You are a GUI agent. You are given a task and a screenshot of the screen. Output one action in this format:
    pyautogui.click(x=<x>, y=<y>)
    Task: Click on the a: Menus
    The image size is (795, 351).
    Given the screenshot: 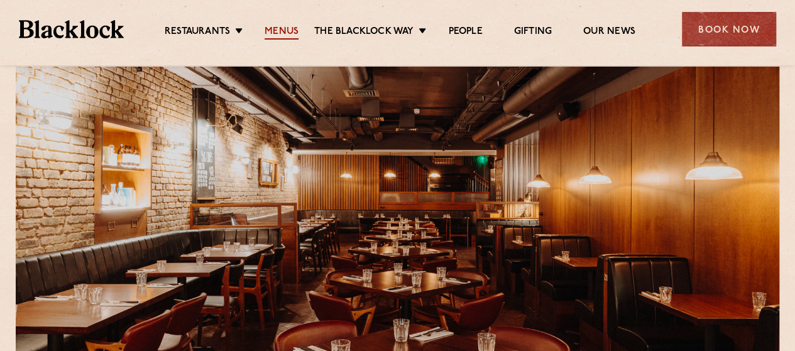 What is the action you would take?
    pyautogui.click(x=282, y=33)
    